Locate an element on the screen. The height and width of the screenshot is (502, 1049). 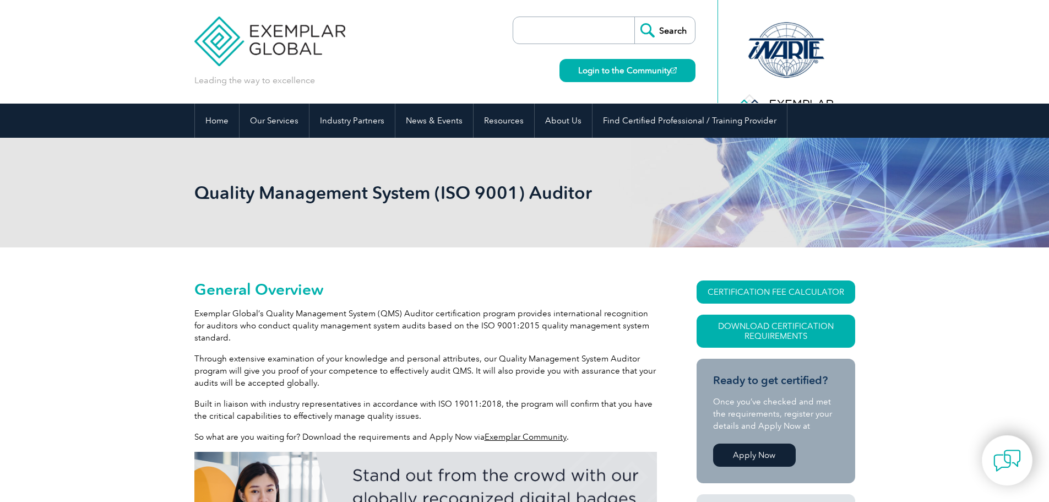
img: open_square.png is located at coordinates (674, 70).